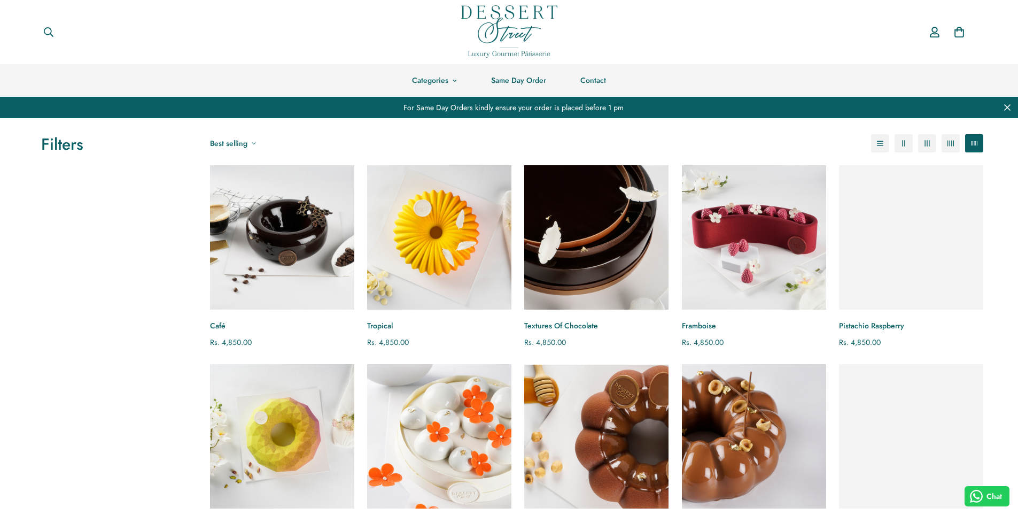  What do you see at coordinates (959, 32) in the screenshot?
I see `a: 0` at bounding box center [959, 32].